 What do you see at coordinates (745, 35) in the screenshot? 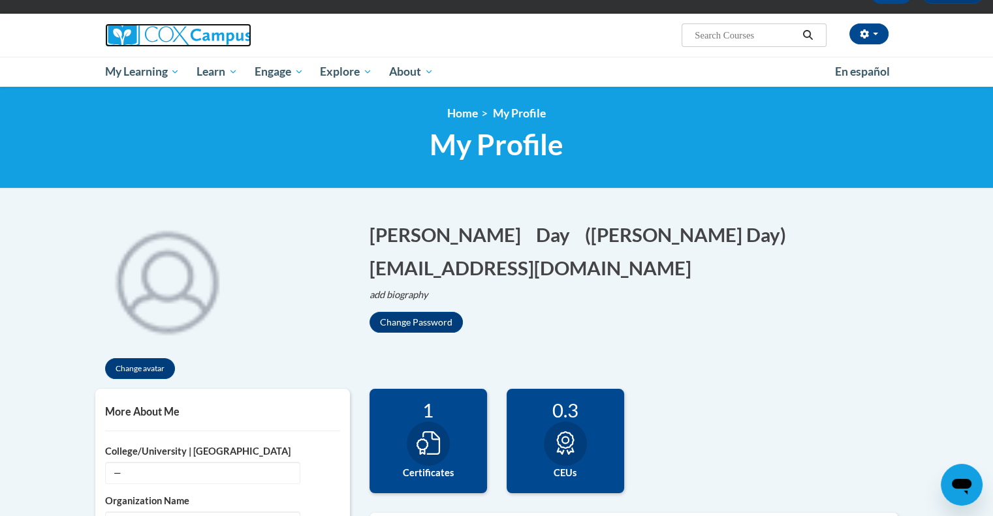
I see `input: Search Courses` at bounding box center [745, 35].